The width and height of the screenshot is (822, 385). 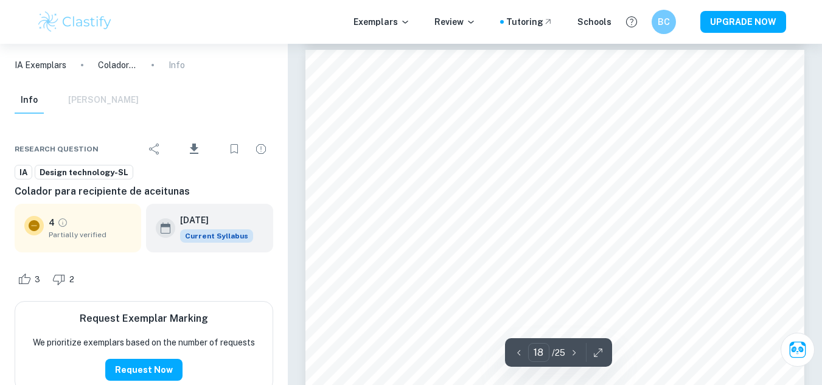 What do you see at coordinates (40, 65) in the screenshot?
I see `a: IA Exemplars` at bounding box center [40, 65].